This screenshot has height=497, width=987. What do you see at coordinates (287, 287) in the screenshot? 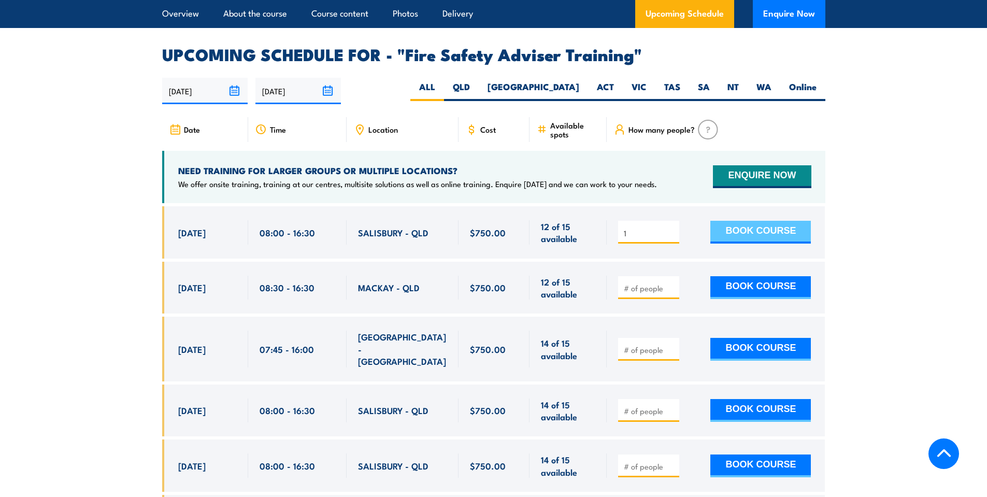
I see `span: 08:30 - 16:30` at bounding box center [287, 287].